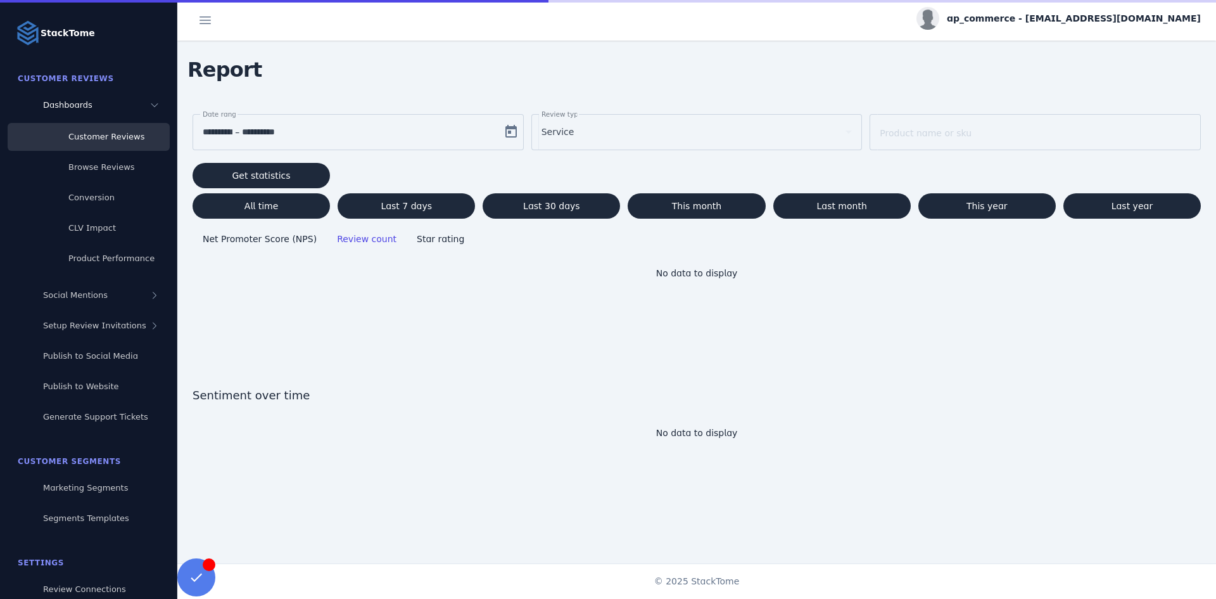 This screenshot has width=1216, height=599. What do you see at coordinates (406, 206) in the screenshot?
I see `button: Last 7 days` at bounding box center [406, 206].